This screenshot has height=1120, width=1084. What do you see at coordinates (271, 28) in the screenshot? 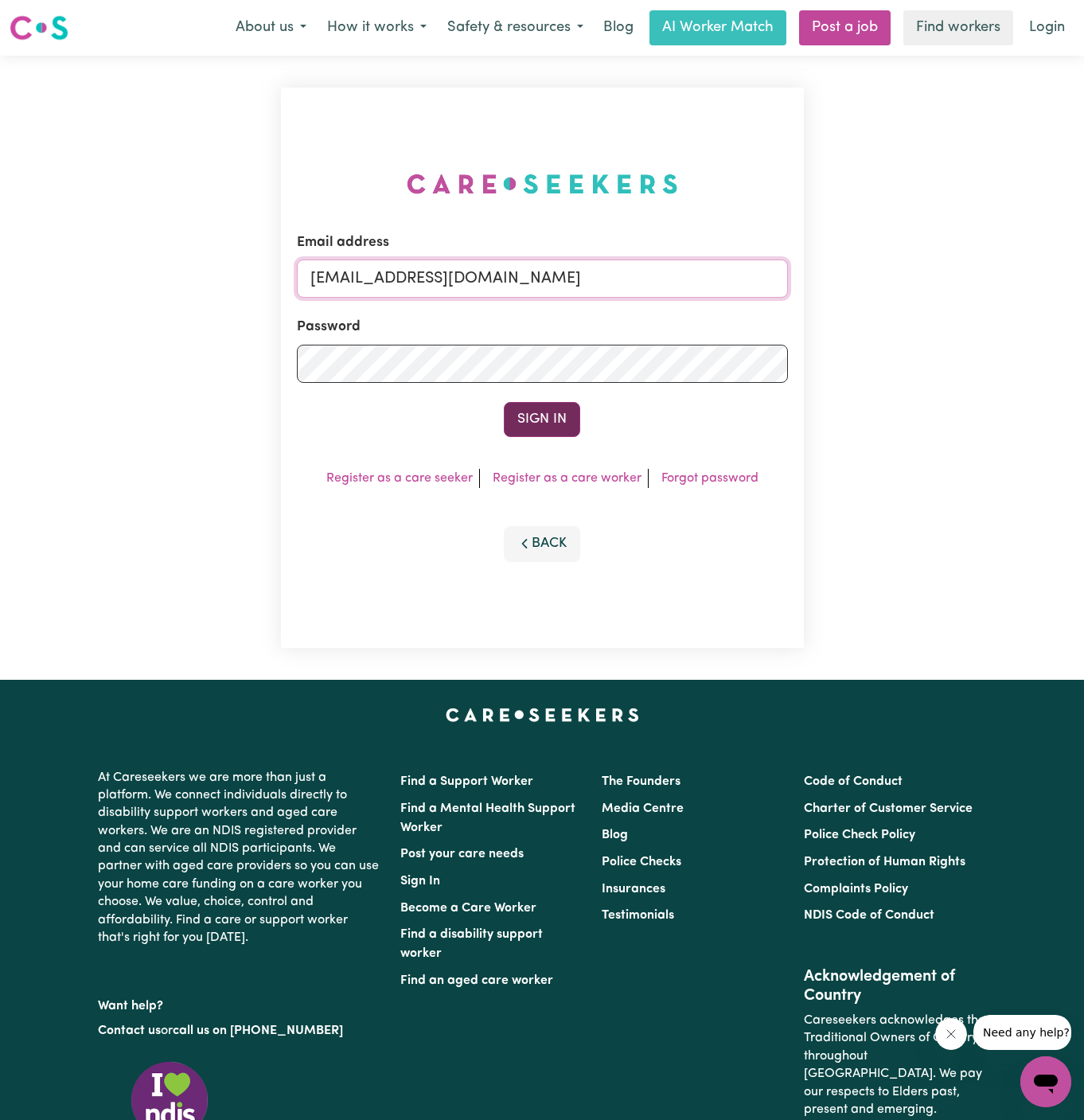
I see `button: About us` at bounding box center [271, 28].